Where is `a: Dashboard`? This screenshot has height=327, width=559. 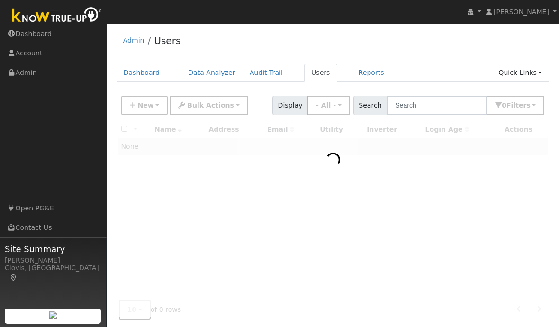 a: Dashboard is located at coordinates (142, 73).